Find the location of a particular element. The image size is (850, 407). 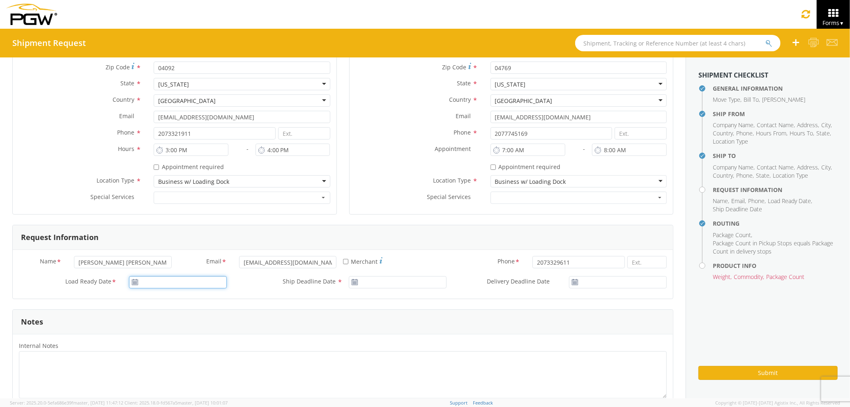

span: Forms is located at coordinates (833, 23).